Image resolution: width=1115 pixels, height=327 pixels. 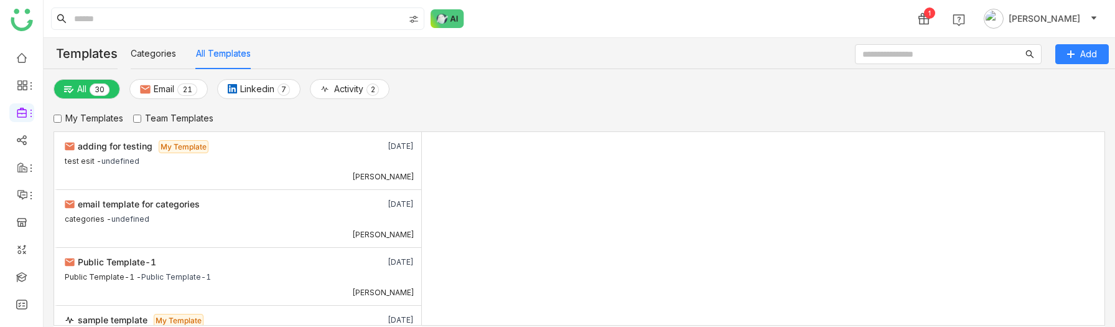 I want to click on span: email template for categories, so click(x=139, y=203).